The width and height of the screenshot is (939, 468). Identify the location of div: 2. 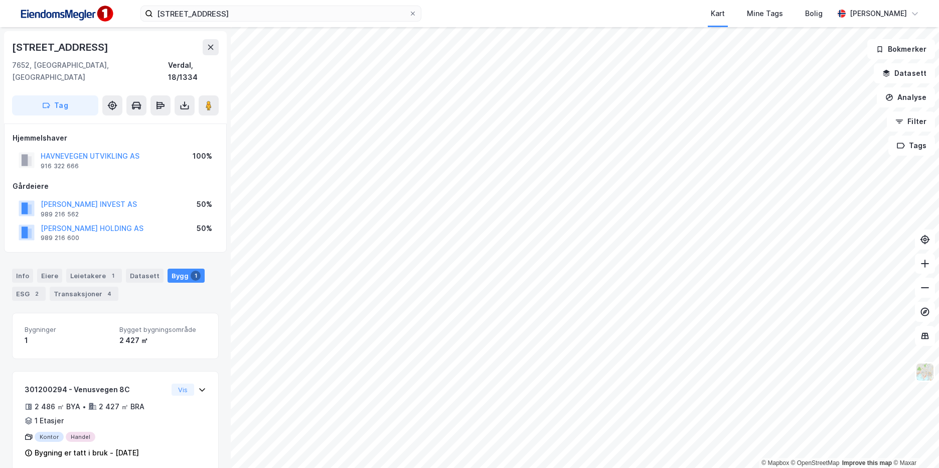
(37, 294).